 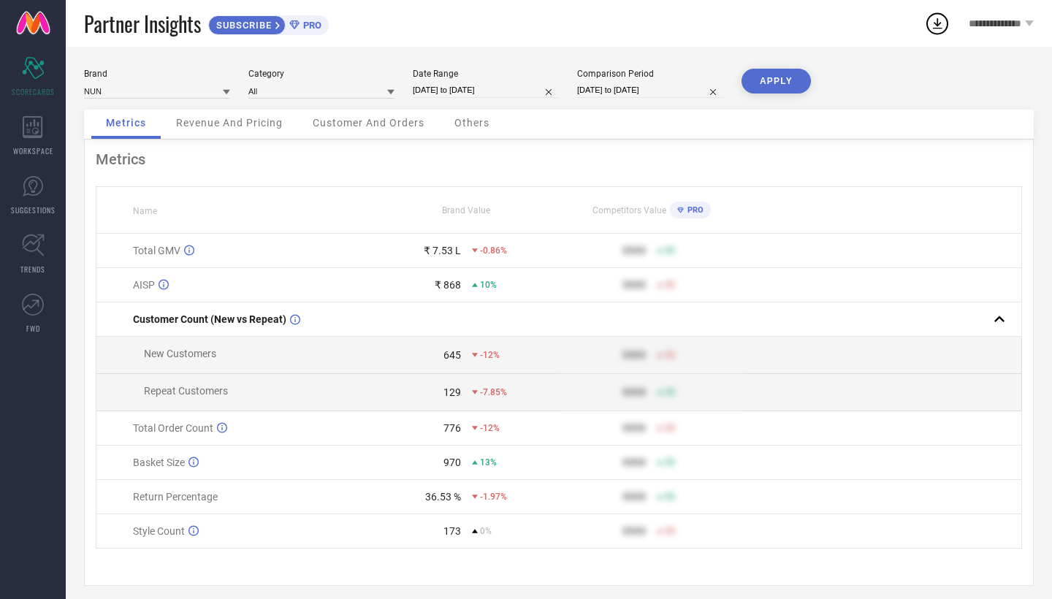 I want to click on span: TRENDS, so click(x=33, y=269).